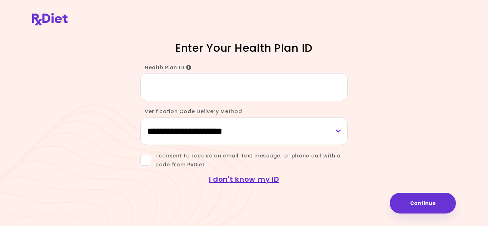  What do you see at coordinates (168, 67) in the screenshot?
I see `span: Health Plan ID` at bounding box center [168, 67].